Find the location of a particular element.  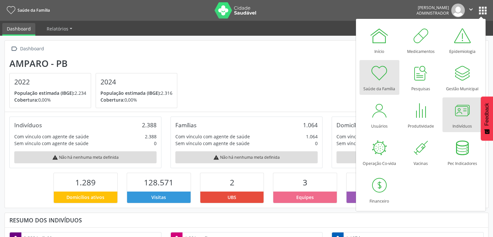

span: Equipes is located at coordinates (305, 197).